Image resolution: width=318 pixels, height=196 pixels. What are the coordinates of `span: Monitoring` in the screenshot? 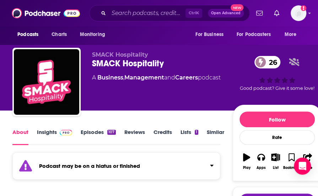 It's located at (92, 35).